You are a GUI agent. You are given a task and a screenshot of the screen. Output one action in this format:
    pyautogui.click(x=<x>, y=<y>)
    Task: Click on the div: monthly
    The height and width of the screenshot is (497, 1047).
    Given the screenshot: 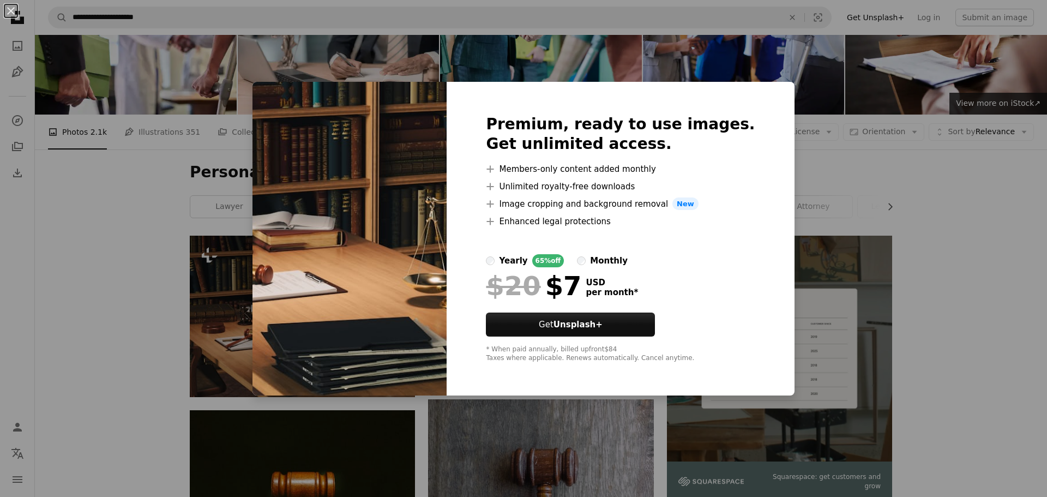 What is the action you would take?
    pyautogui.click(x=609, y=261)
    